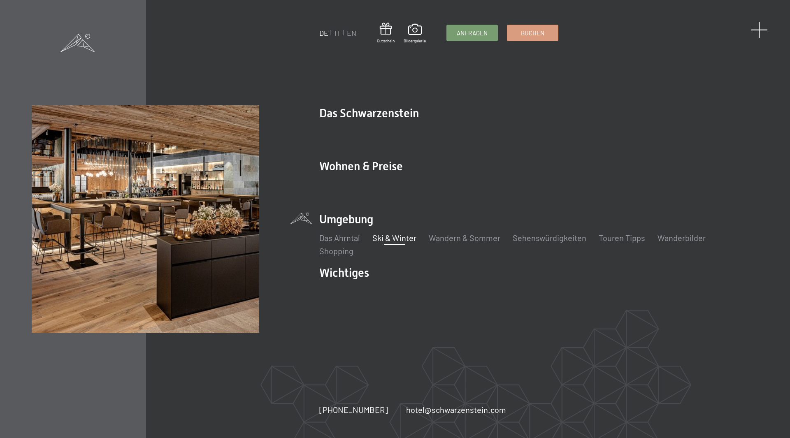 The height and width of the screenshot is (438, 790). Describe the element at coordinates (340, 238) in the screenshot. I see `a: Das Ahrntal` at that location.